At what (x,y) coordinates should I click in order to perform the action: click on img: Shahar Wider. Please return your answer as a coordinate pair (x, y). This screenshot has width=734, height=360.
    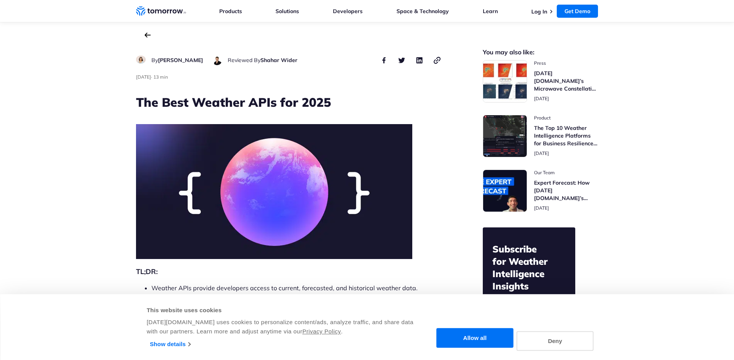
    Looking at the image, I should click on (217, 60).